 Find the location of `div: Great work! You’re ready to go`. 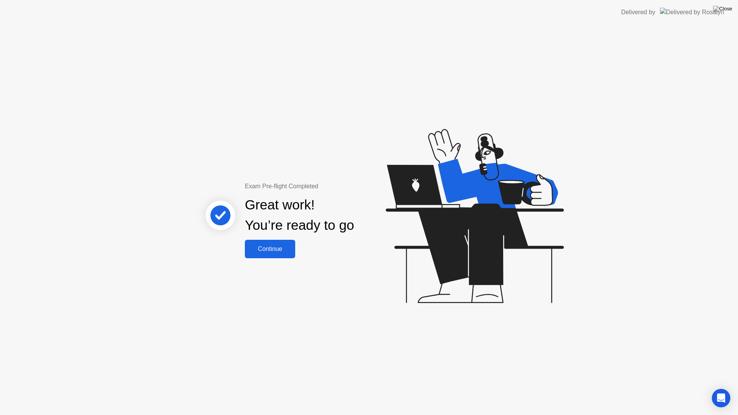

div: Great work! You’re ready to go is located at coordinates (300, 215).